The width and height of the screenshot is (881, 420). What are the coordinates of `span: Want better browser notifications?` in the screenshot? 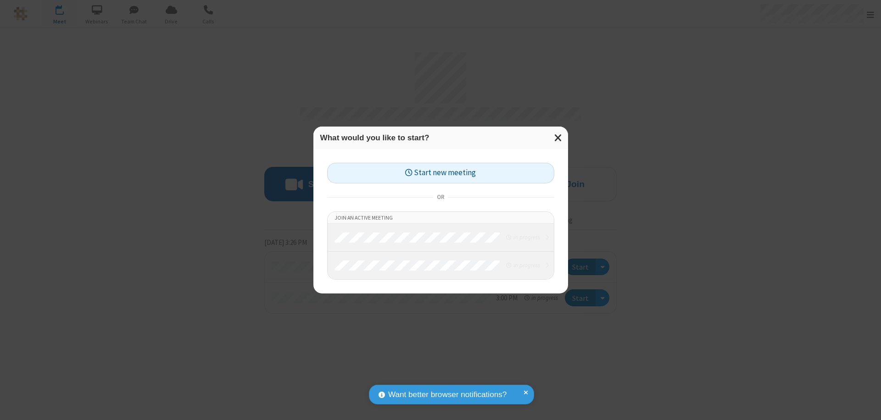 It's located at (447, 395).